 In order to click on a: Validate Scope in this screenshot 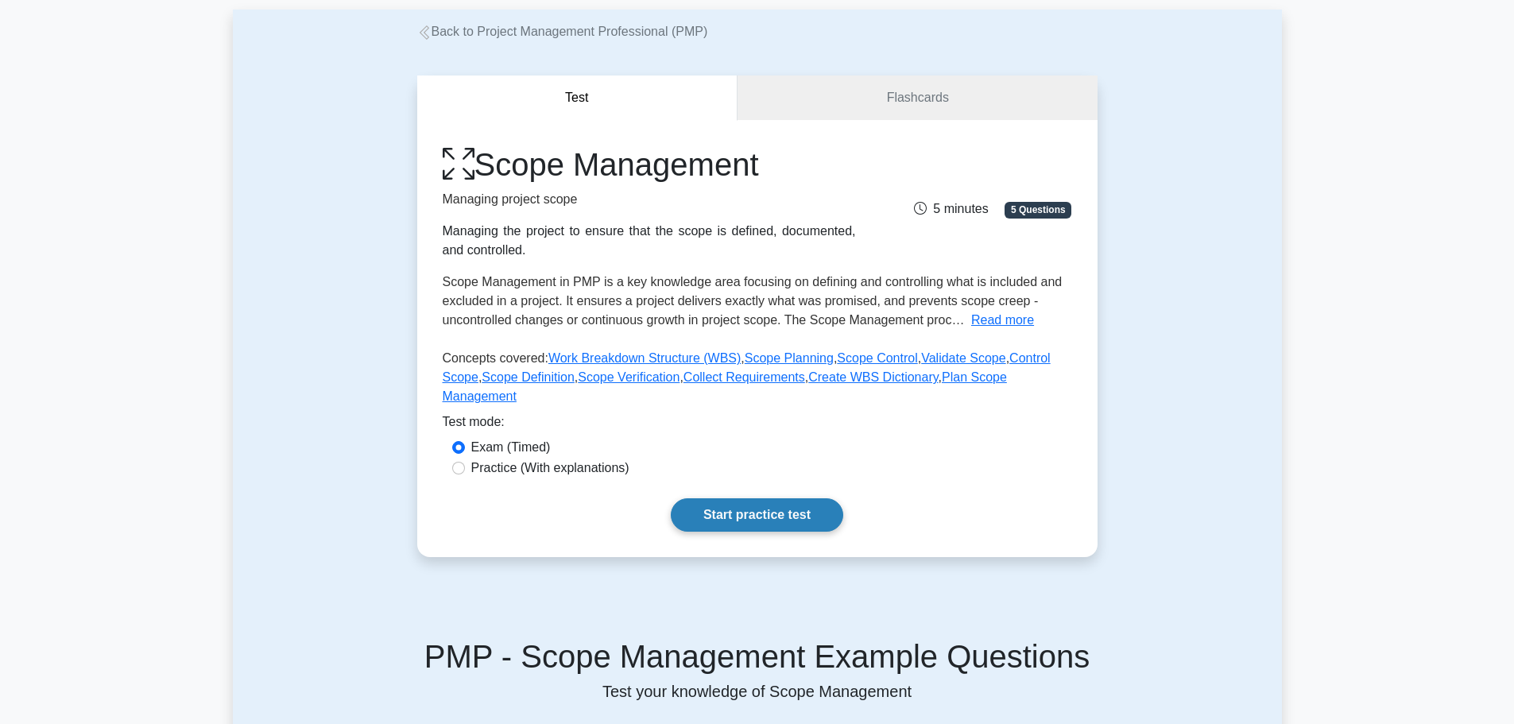, I will do `click(963, 358)`.